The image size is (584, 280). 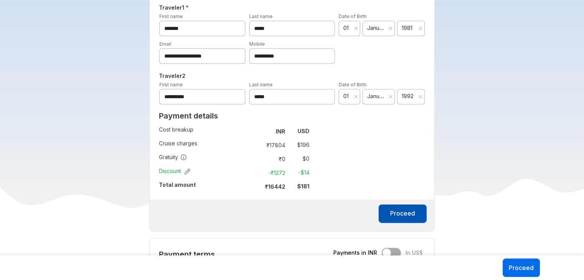 I want to click on td: Cost breakup, so click(x=206, y=131).